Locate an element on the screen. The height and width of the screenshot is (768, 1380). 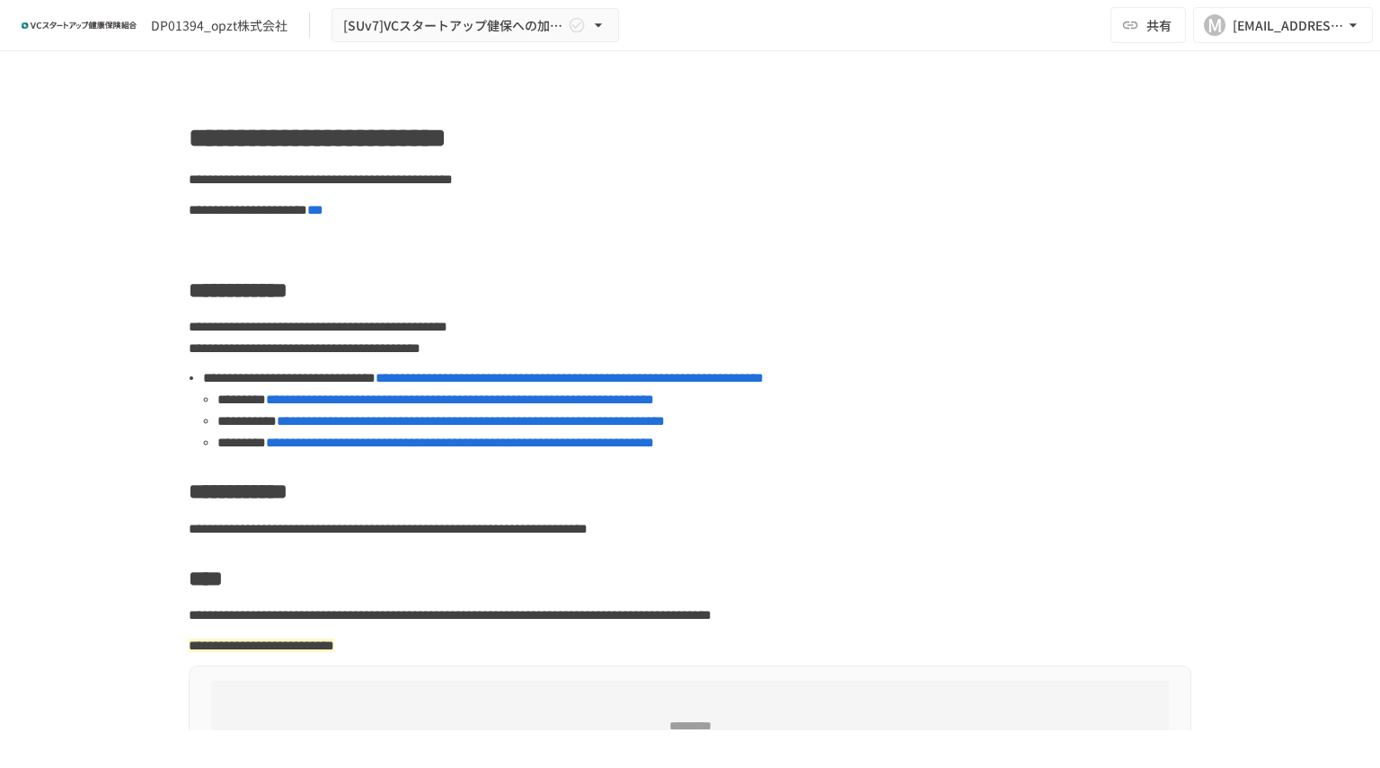
div: M is located at coordinates (1215, 25).